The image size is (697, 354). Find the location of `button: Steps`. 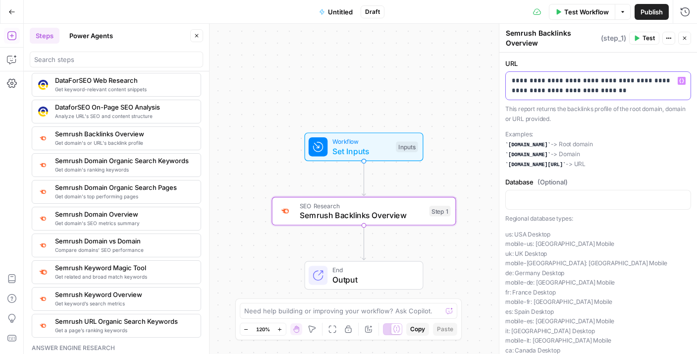

button: Steps is located at coordinates (45, 36).